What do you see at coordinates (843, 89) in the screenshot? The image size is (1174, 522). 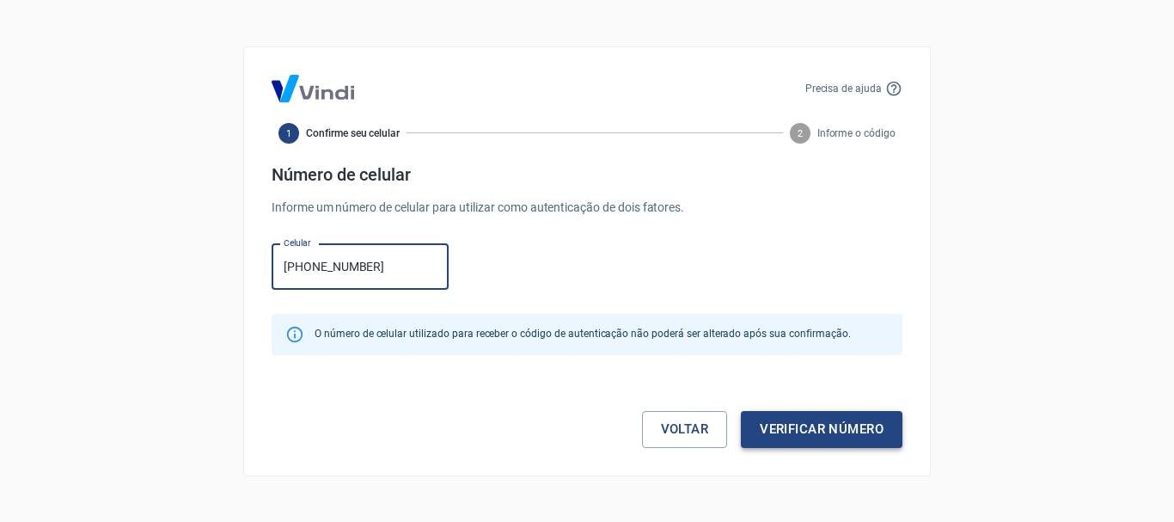 I see `p: Precisa de ajuda` at bounding box center [843, 89].